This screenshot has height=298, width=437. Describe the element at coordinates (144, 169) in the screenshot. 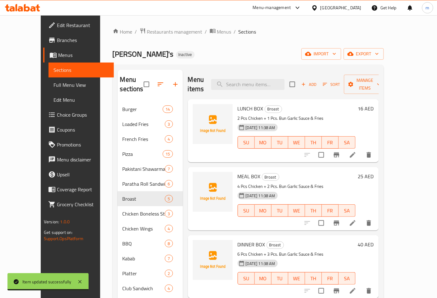

I see `div: Pakistani Shawarma` at that location.